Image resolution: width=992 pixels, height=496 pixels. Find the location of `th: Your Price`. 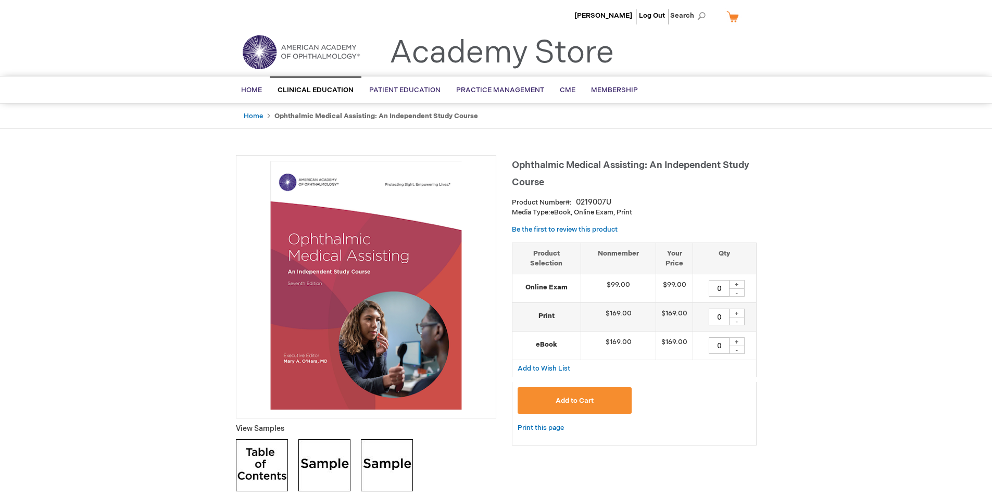

th: Your Price is located at coordinates (674, 258).